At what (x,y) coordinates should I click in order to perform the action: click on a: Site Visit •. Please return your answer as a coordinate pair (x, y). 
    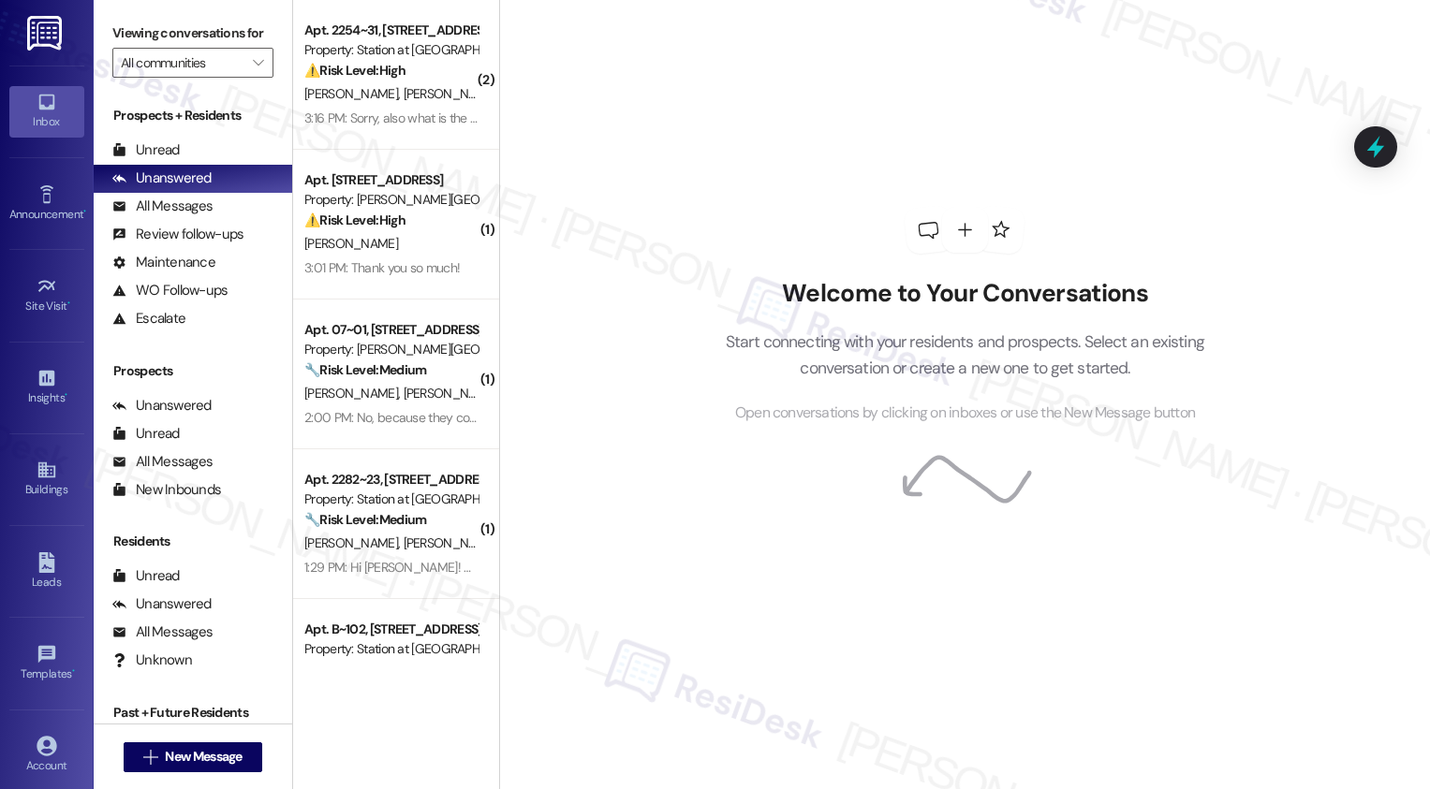
    Looking at the image, I should click on (47, 296).